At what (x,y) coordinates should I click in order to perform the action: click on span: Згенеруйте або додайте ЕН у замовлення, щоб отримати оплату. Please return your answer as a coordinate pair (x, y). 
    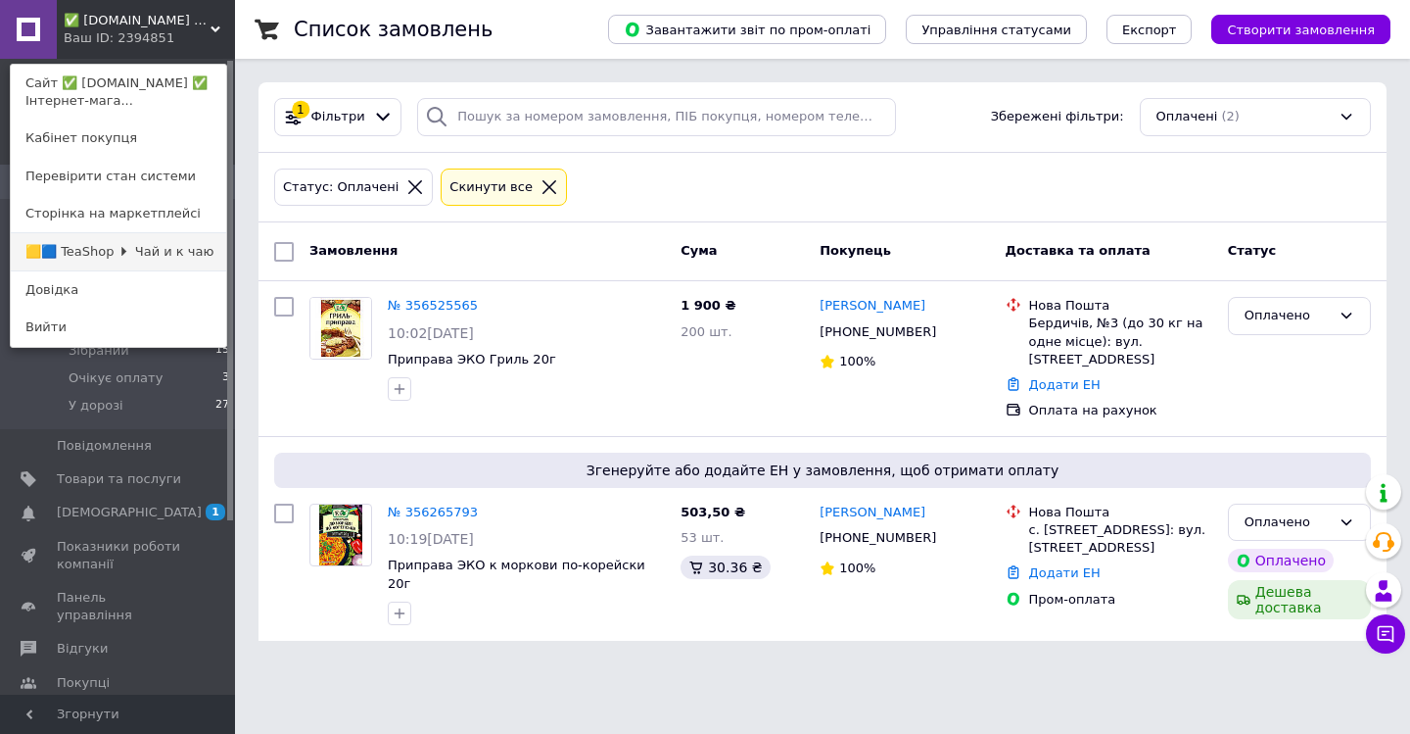
    Looking at the image, I should click on (823, 470).